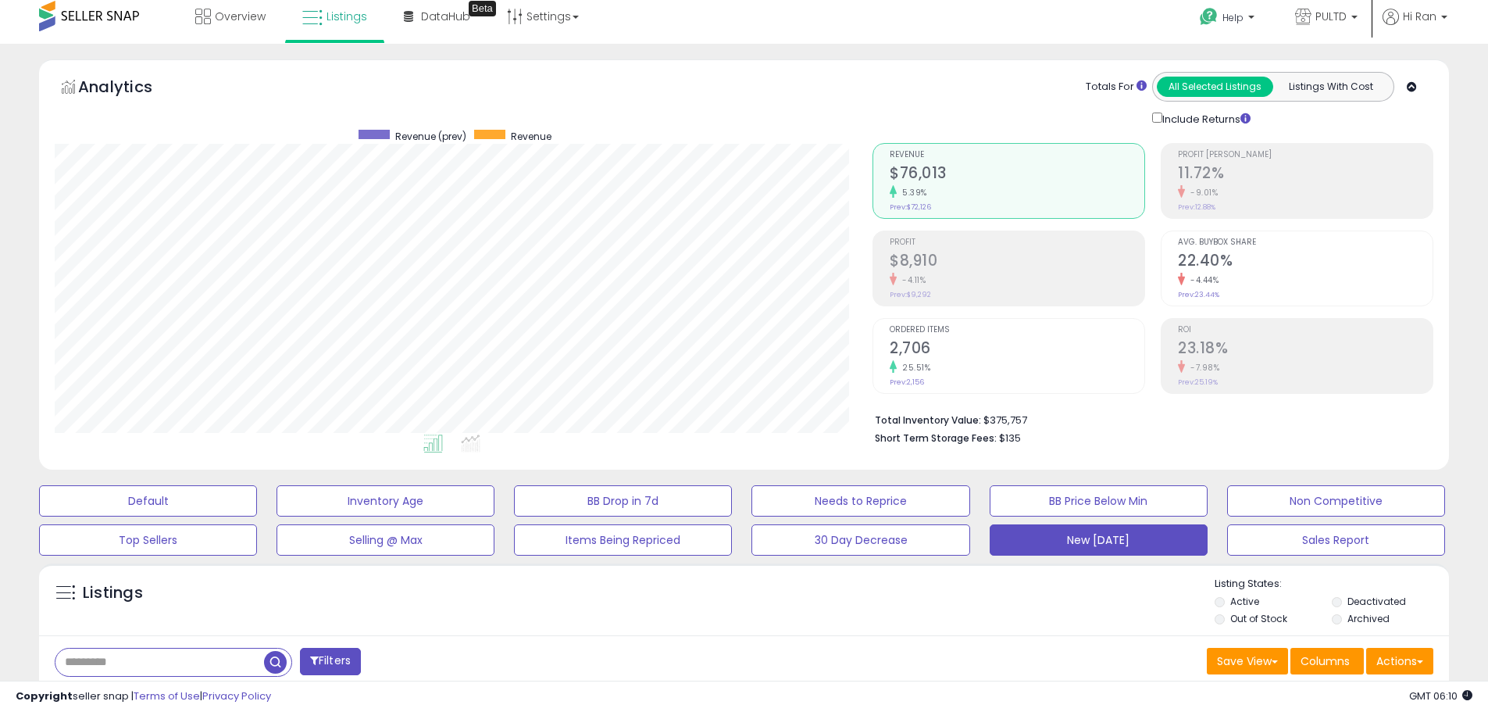 This screenshot has height=712, width=1488. Describe the element at coordinates (911, 280) in the screenshot. I see `small: -4.11%` at that location.